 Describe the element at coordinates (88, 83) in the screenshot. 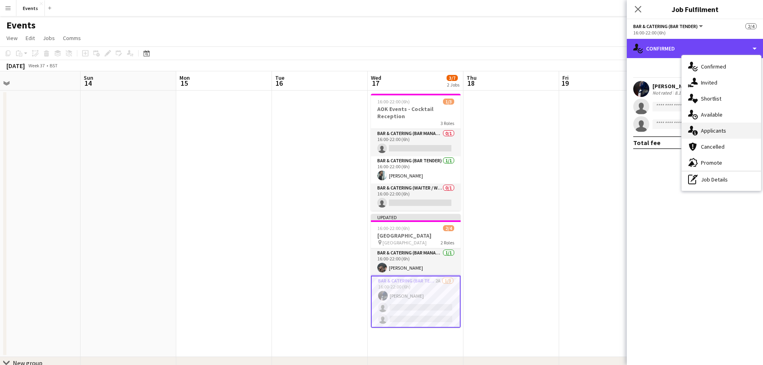

I see `span: 14` at that location.